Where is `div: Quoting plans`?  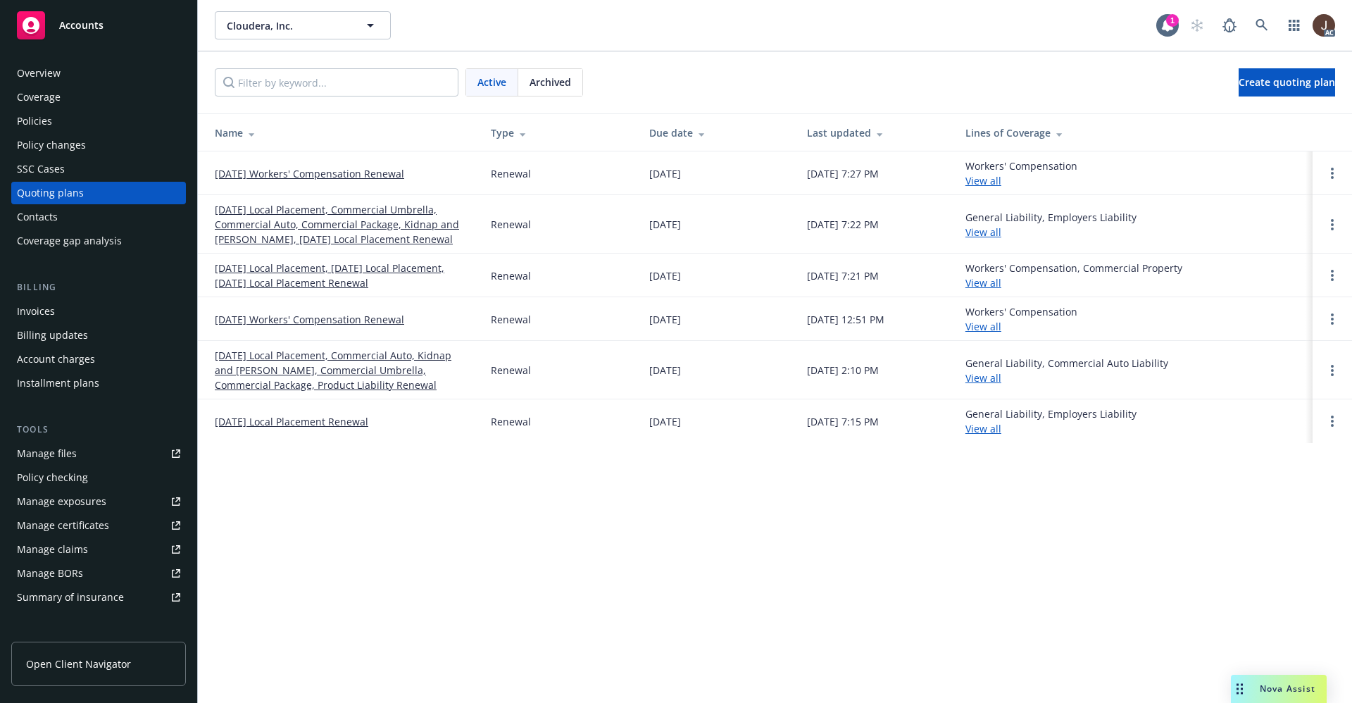 div: Quoting plans is located at coordinates (50, 193).